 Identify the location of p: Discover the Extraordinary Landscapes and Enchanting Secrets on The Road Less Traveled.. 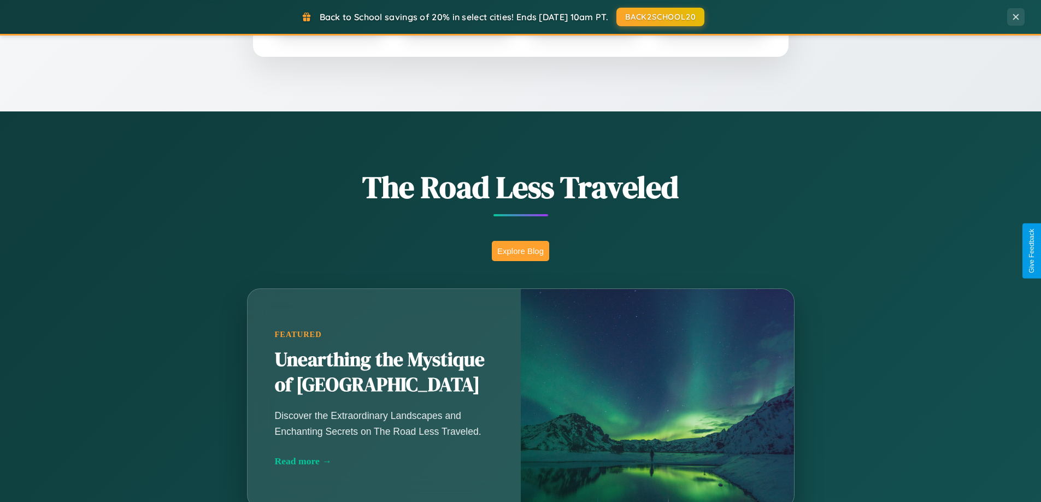
(384, 424).